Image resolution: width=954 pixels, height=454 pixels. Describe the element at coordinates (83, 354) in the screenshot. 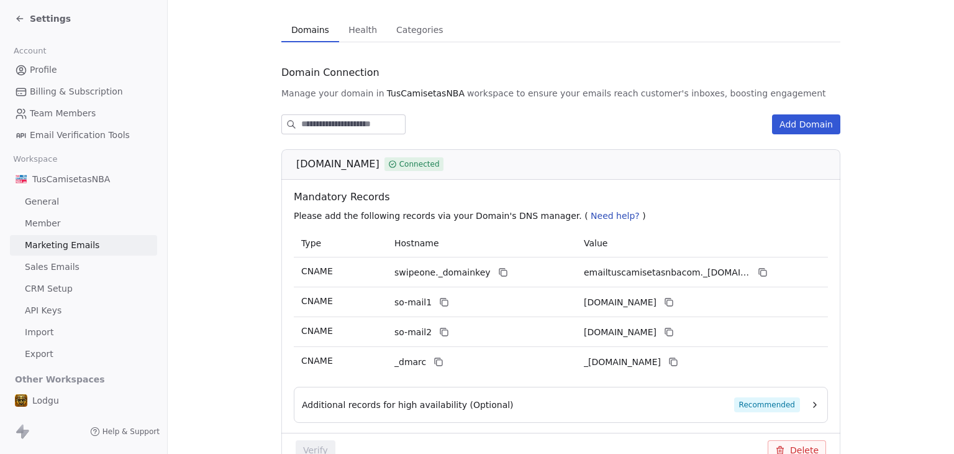

I see `a: Export` at that location.